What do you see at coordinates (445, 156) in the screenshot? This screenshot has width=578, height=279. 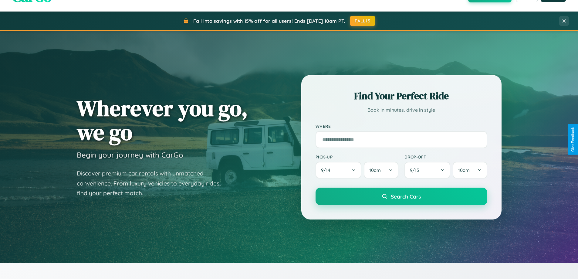 I see `label: Drop-off` at bounding box center [445, 156].